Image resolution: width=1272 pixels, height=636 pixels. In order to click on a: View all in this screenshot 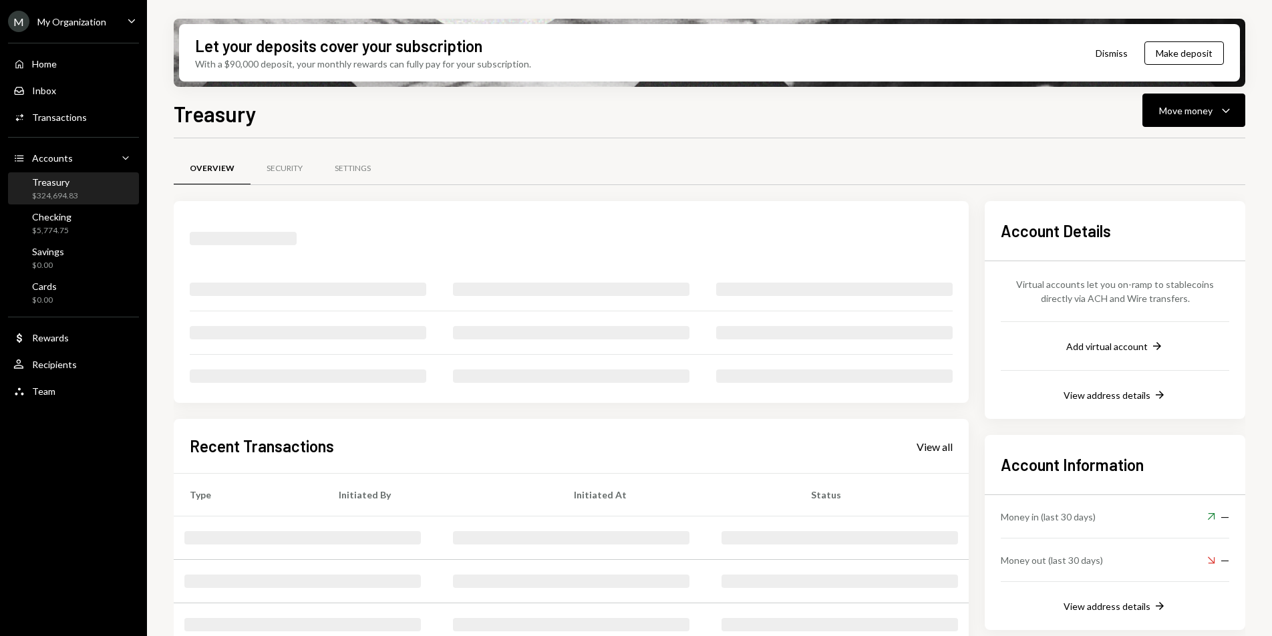, I will do `click(935, 446)`.